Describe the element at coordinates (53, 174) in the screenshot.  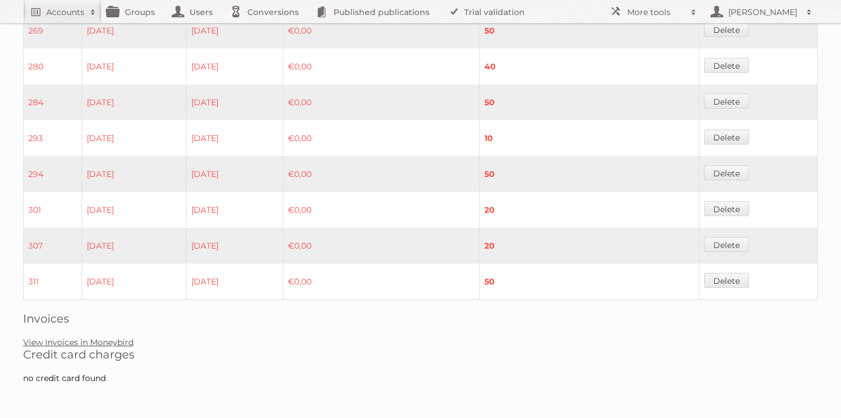
I see `td: 294` at that location.